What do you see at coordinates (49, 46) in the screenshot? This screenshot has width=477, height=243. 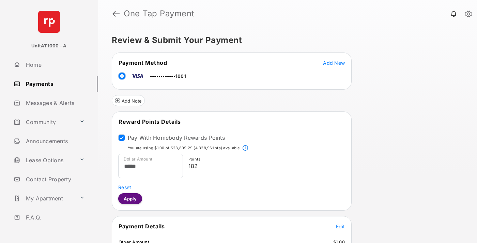 I see `p: UnitAT1000 - A` at bounding box center [49, 46].